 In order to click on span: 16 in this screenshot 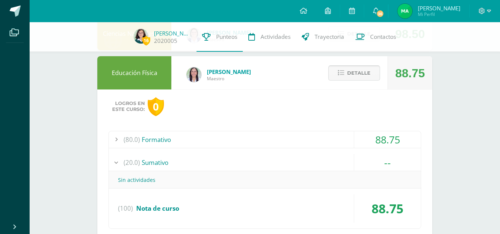, I will do `click(146, 40)`.